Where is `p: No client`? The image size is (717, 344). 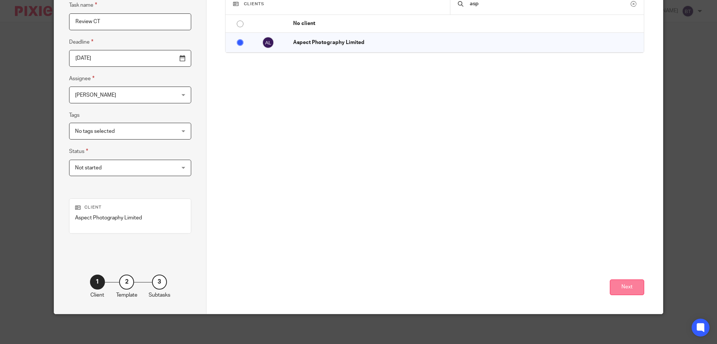
p: No client is located at coordinates (467, 24).